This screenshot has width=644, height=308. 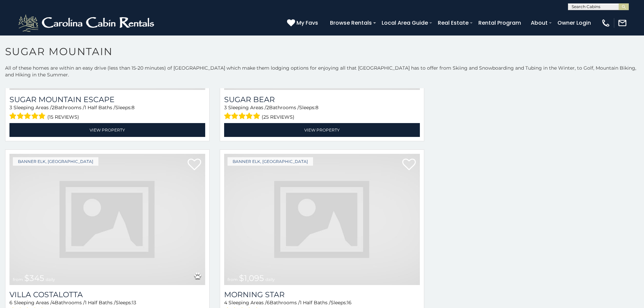 What do you see at coordinates (574, 23) in the screenshot?
I see `a: Owner Login` at bounding box center [574, 23].